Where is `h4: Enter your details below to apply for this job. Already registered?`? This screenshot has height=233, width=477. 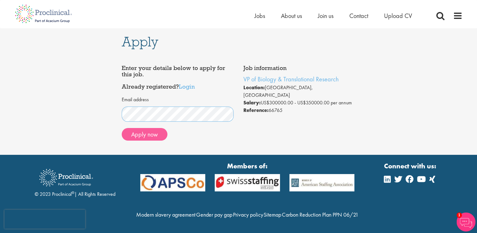 h4: Enter your details below to apply for this job. Already registered? is located at coordinates (178, 77).